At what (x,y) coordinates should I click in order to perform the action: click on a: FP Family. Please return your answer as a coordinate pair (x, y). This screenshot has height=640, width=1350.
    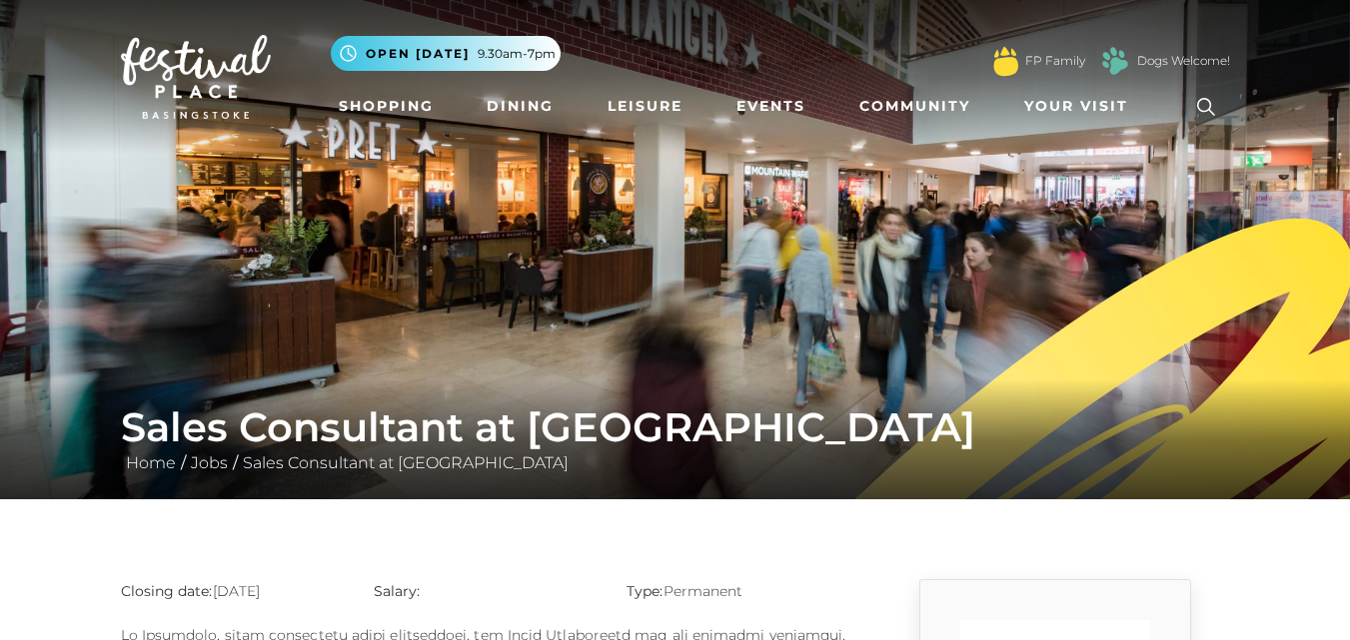
    Looking at the image, I should click on (1055, 61).